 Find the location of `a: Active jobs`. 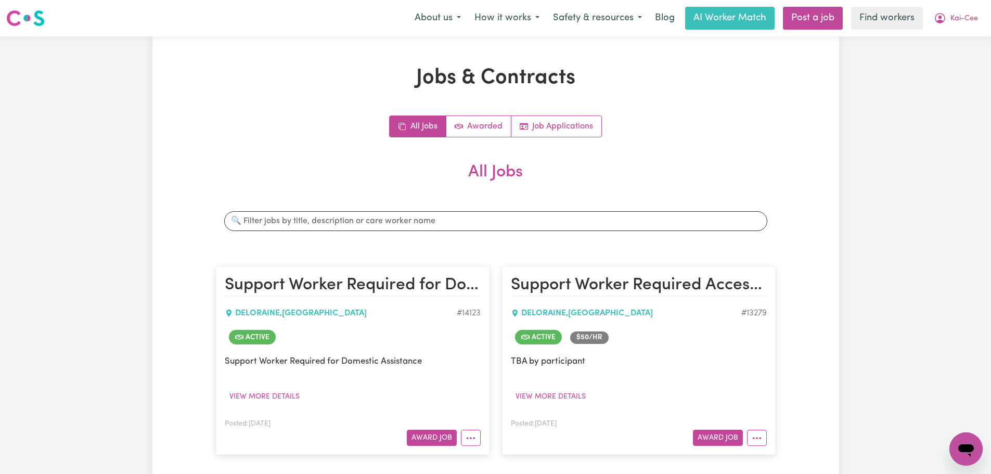

a: Active jobs is located at coordinates (478, 126).